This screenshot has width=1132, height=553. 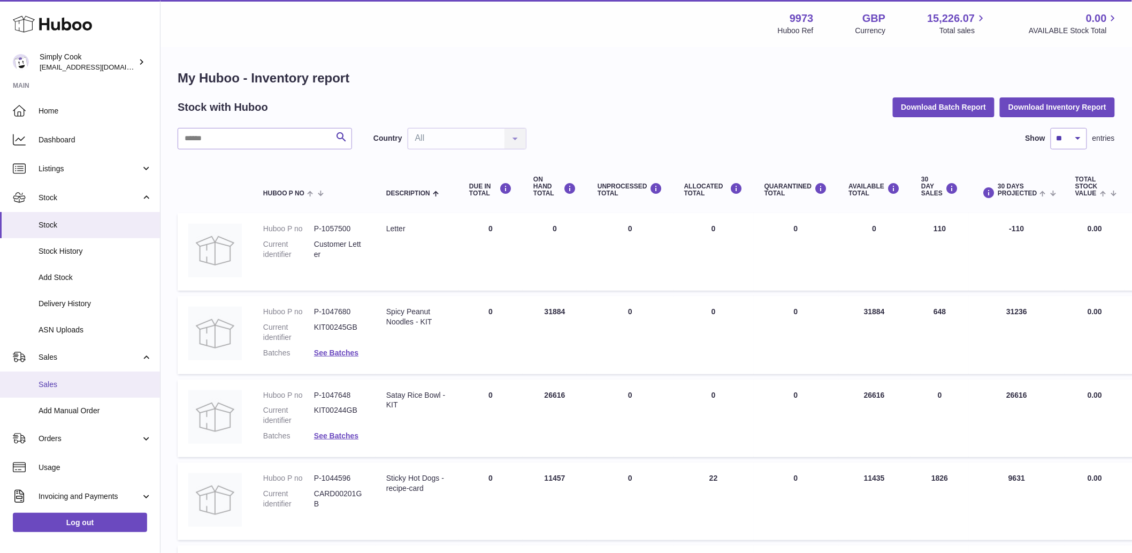 What do you see at coordinates (223, 107) in the screenshot?
I see `h2: Stock with Huboo` at bounding box center [223, 107].